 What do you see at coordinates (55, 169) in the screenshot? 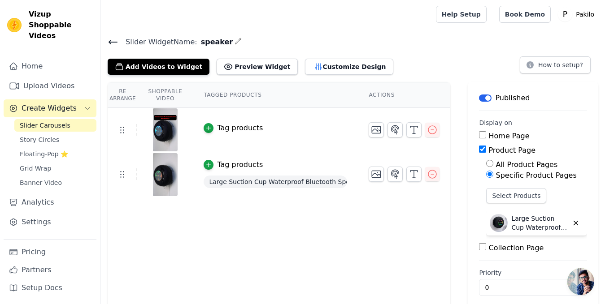
I see `a: Grid Wrap` at bounding box center [55, 169].